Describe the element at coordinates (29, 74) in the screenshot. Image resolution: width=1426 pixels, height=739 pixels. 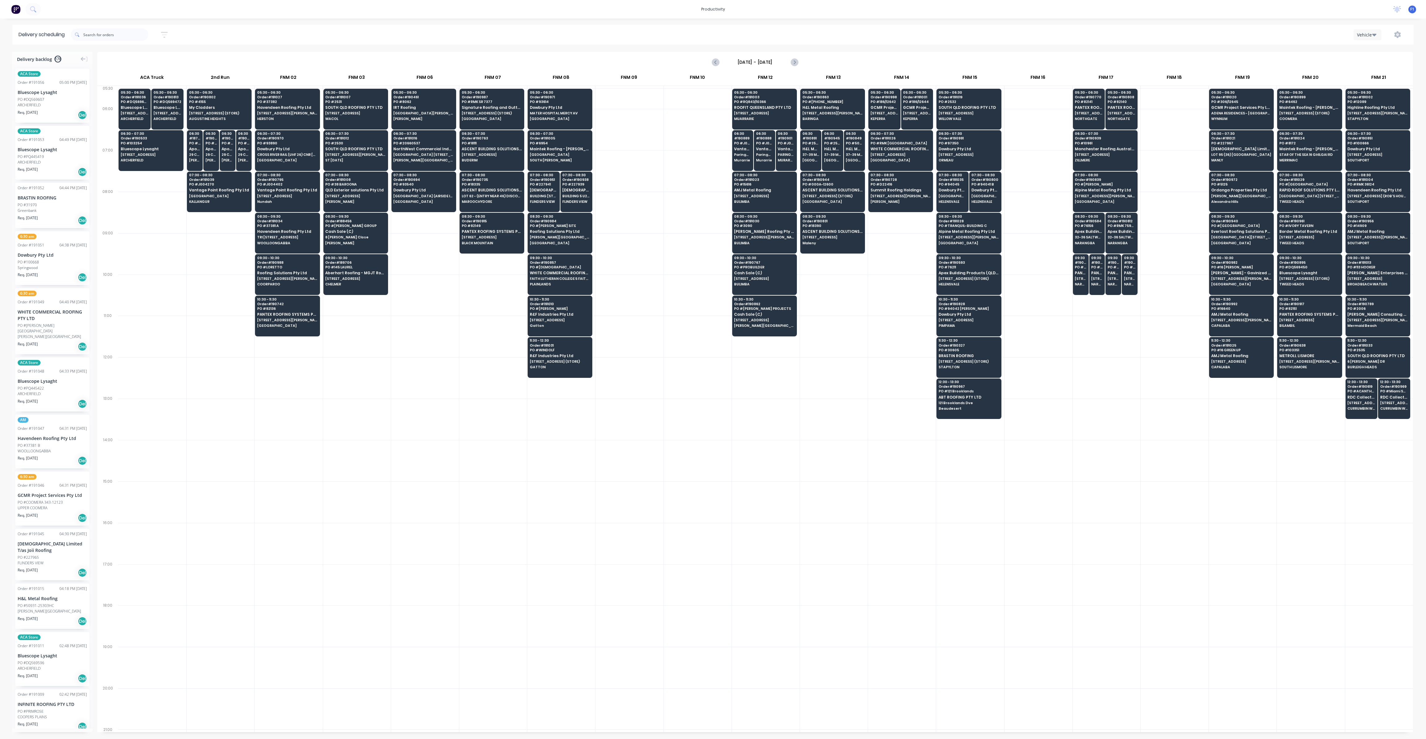
I see `span: ACA Store` at that location.